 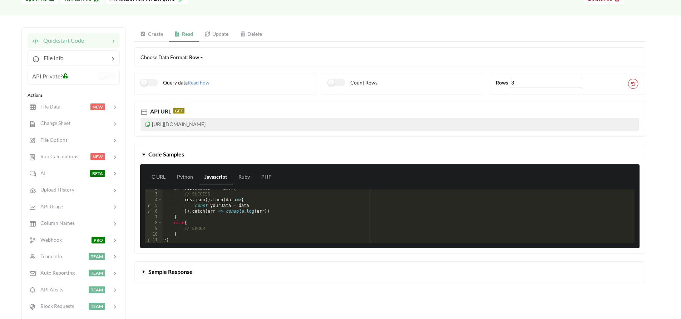 What do you see at coordinates (251, 34) in the screenshot?
I see `a: Delete` at bounding box center [251, 34].